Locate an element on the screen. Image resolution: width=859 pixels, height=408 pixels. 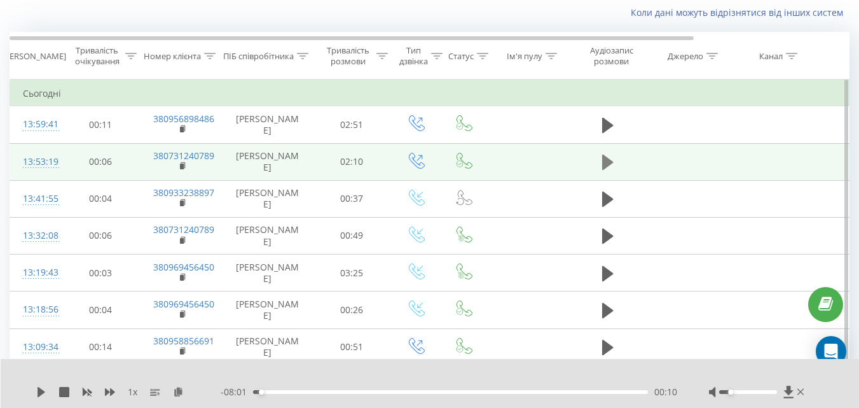
a: Коли дані можуть відрізнятися вiд інших систем is located at coordinates (741, 12).